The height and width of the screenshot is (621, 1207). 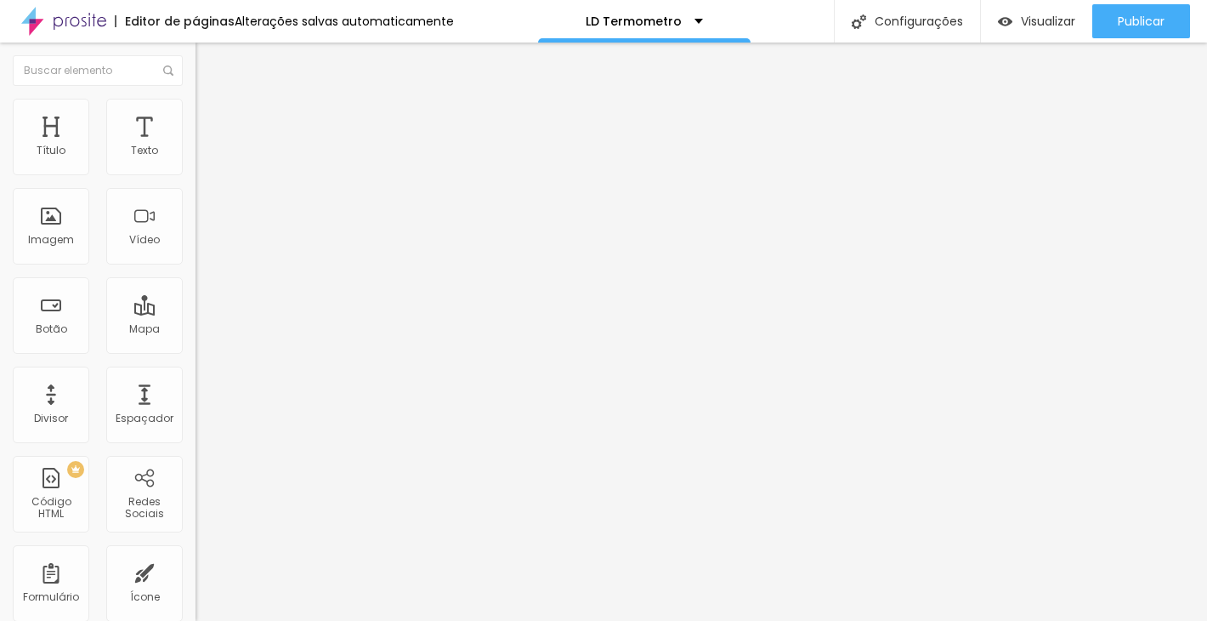 I want to click on div: Título, so click(x=51, y=150).